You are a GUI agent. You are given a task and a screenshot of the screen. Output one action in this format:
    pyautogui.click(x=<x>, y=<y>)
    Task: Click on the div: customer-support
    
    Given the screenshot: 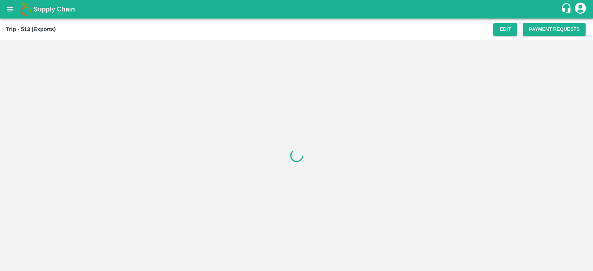 What is the action you would take?
    pyautogui.click(x=567, y=9)
    